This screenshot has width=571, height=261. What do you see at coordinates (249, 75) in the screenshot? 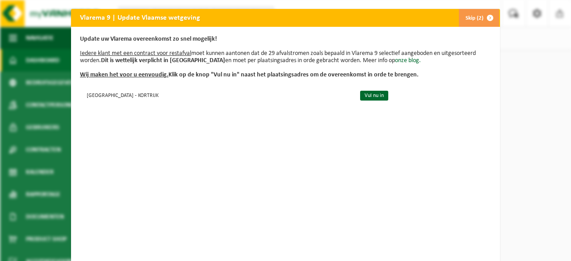
I see `b: Klik op de knop "Vul nu in" naast het plaatsingsadres om de overeenkomst in orde te brengen.` at bounding box center [249, 75].